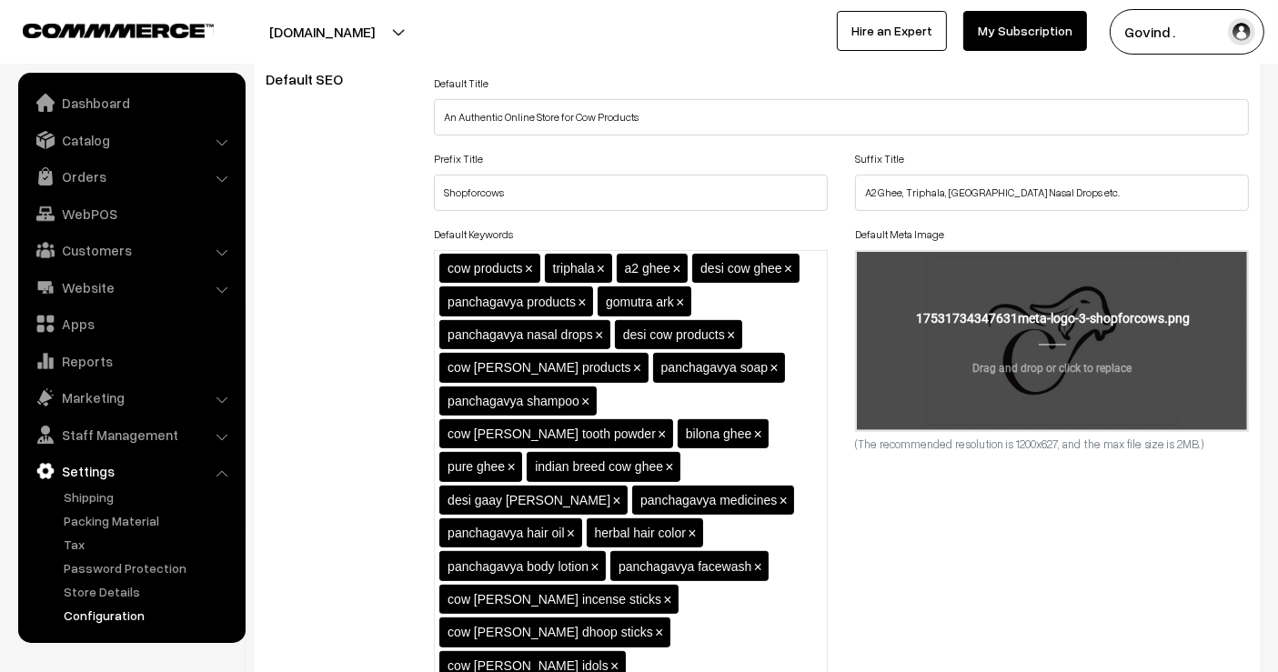  What do you see at coordinates (149, 497) in the screenshot?
I see `a: Shipping` at bounding box center [149, 497].